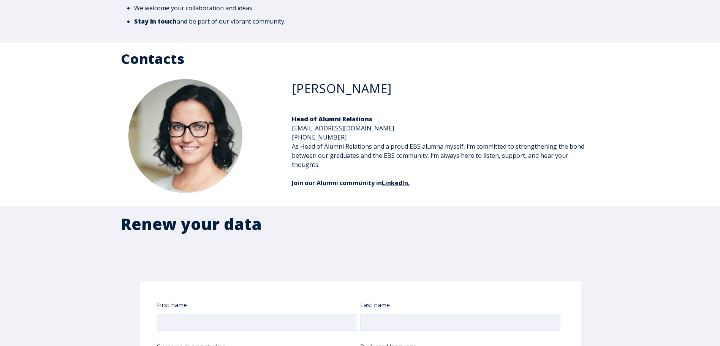  What do you see at coordinates (375, 305) in the screenshot?
I see `span: Last name` at bounding box center [375, 305].